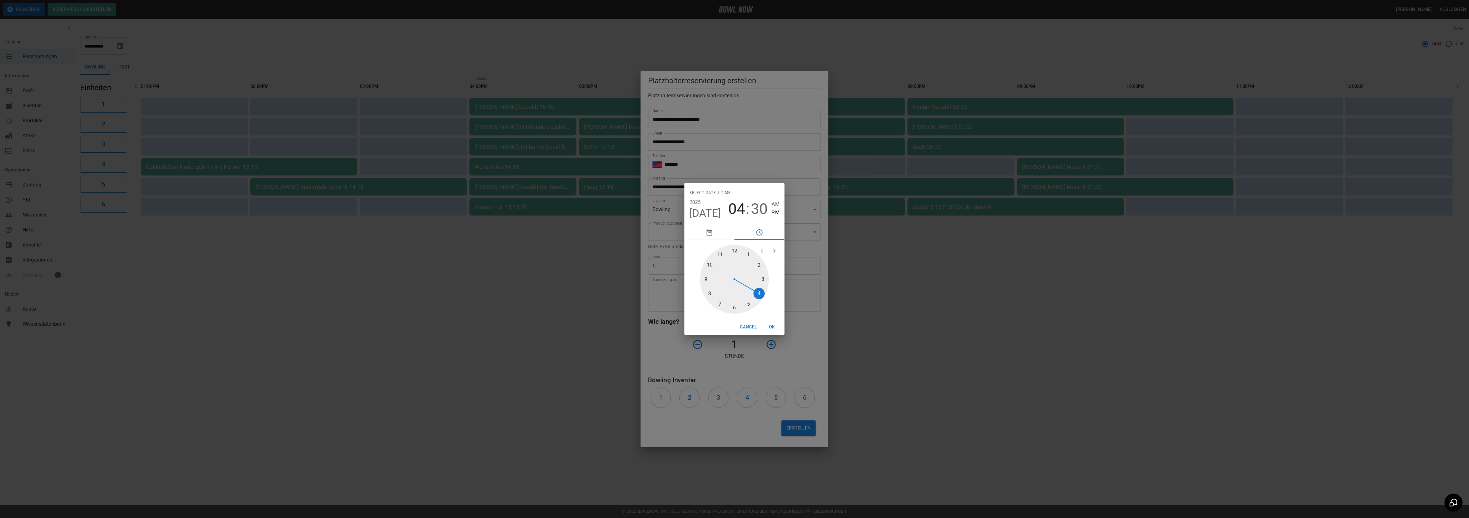  Describe the element at coordinates (776, 204) in the screenshot. I see `span: AM` at that location.